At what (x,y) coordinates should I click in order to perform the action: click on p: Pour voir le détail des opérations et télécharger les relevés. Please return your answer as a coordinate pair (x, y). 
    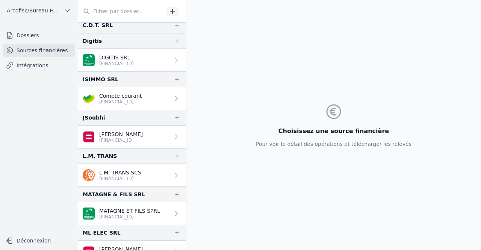
    Looking at the image, I should click on (334, 144).